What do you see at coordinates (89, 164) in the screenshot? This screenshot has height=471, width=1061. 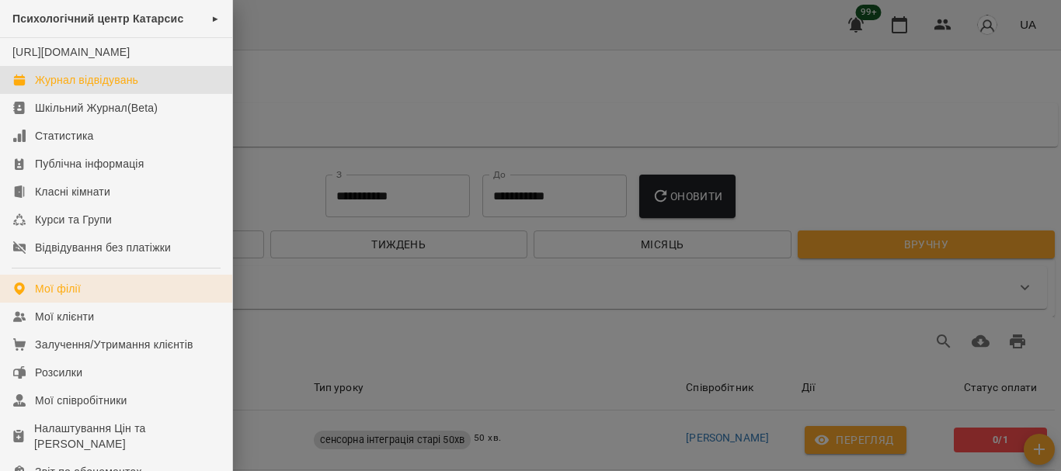 I see `div: Публічна інформація` at bounding box center [89, 164].